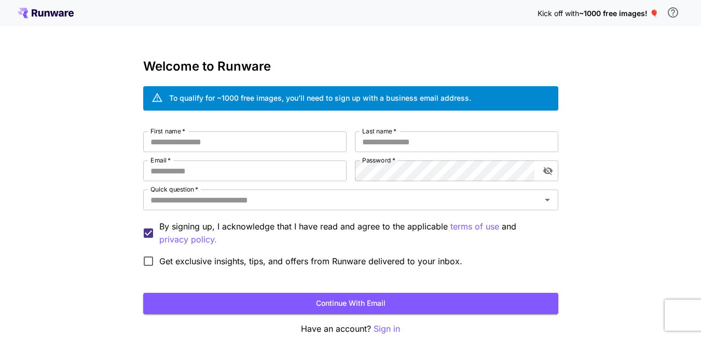 The image size is (701, 338). Describe the element at coordinates (548, 200) in the screenshot. I see `button: Open` at that location.